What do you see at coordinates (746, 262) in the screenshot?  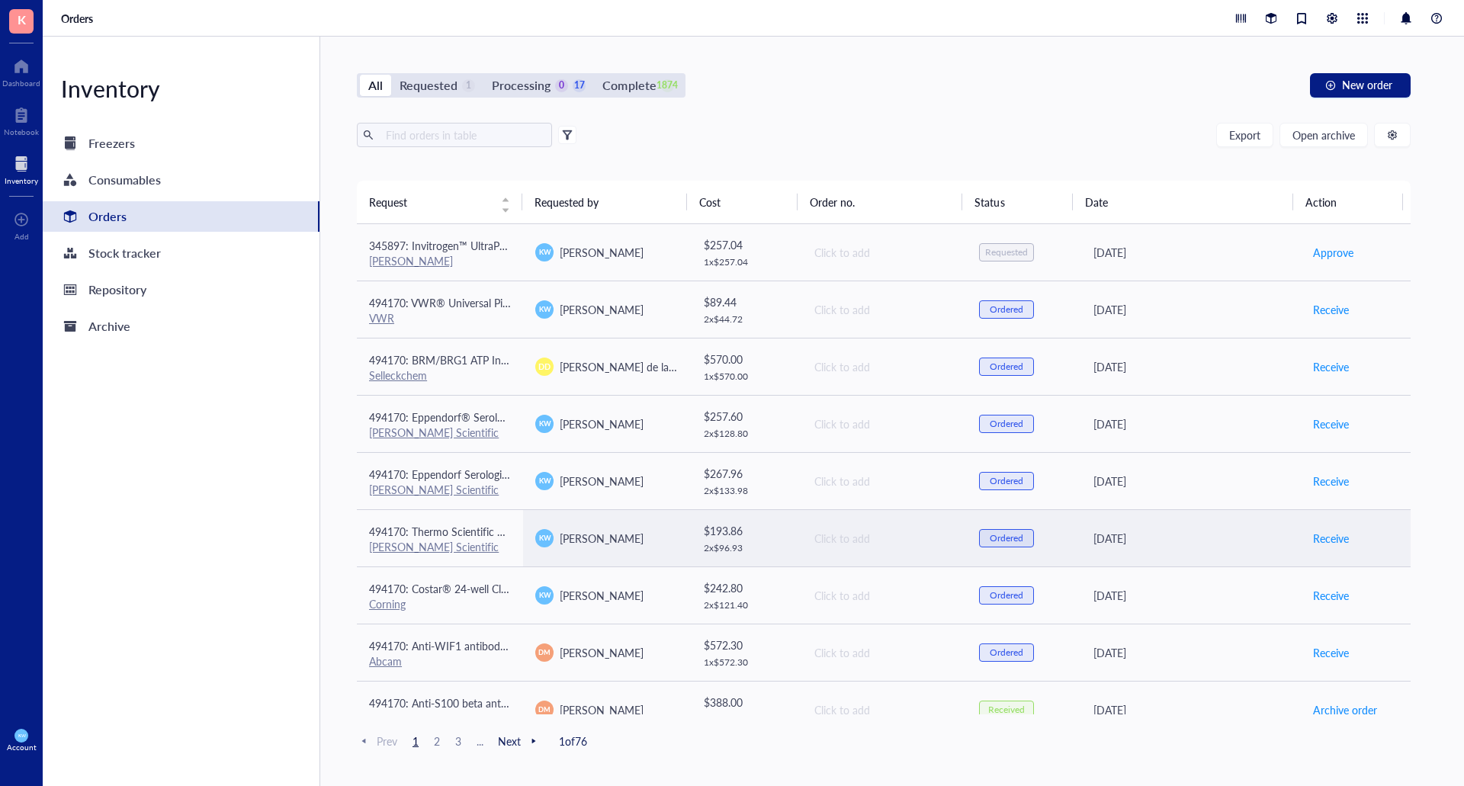 I see `div: 1 x $ 257.04` at bounding box center [746, 262].